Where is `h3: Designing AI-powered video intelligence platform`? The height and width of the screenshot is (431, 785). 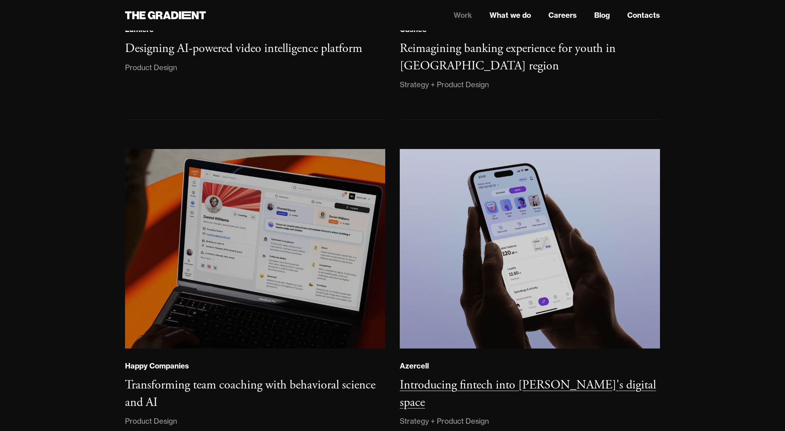
h3: Designing AI-powered video intelligence platform is located at coordinates (244, 48).